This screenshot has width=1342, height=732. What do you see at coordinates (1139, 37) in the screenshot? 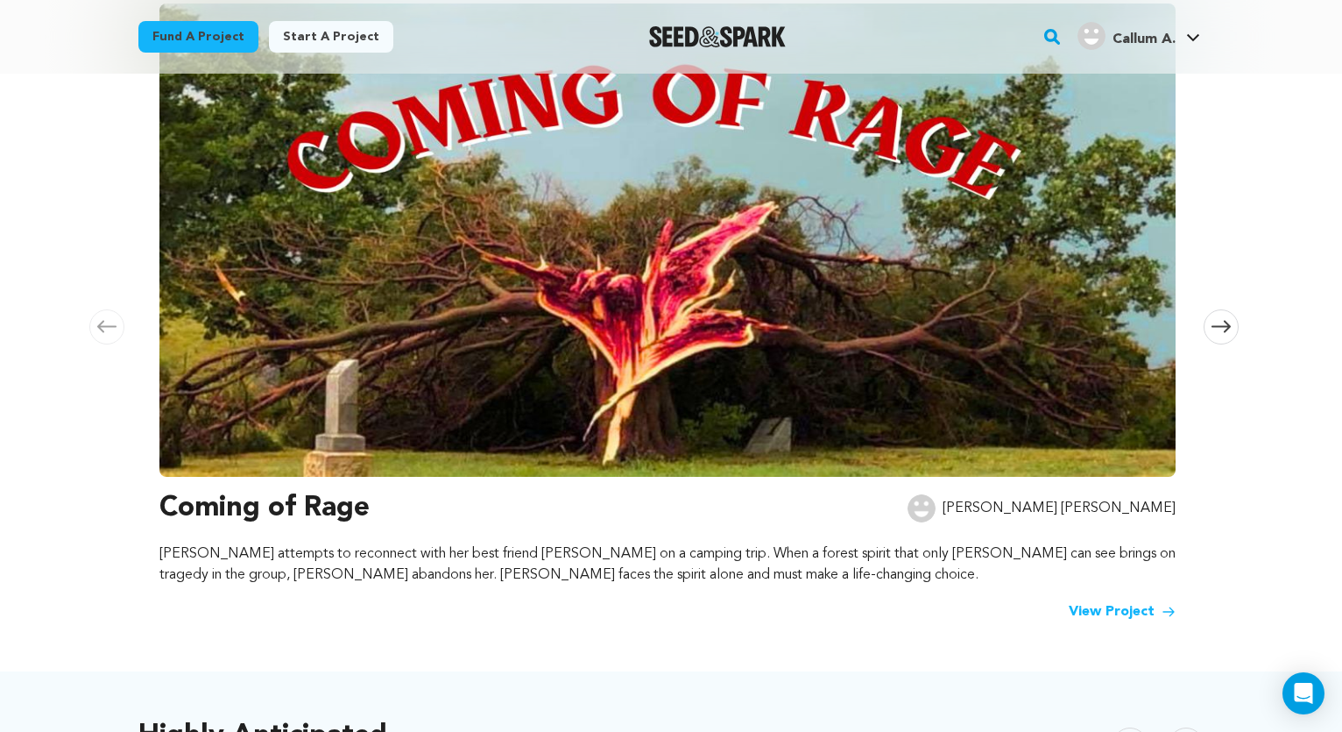
I see `span: Callum A.'s Profile` at bounding box center [1139, 37].